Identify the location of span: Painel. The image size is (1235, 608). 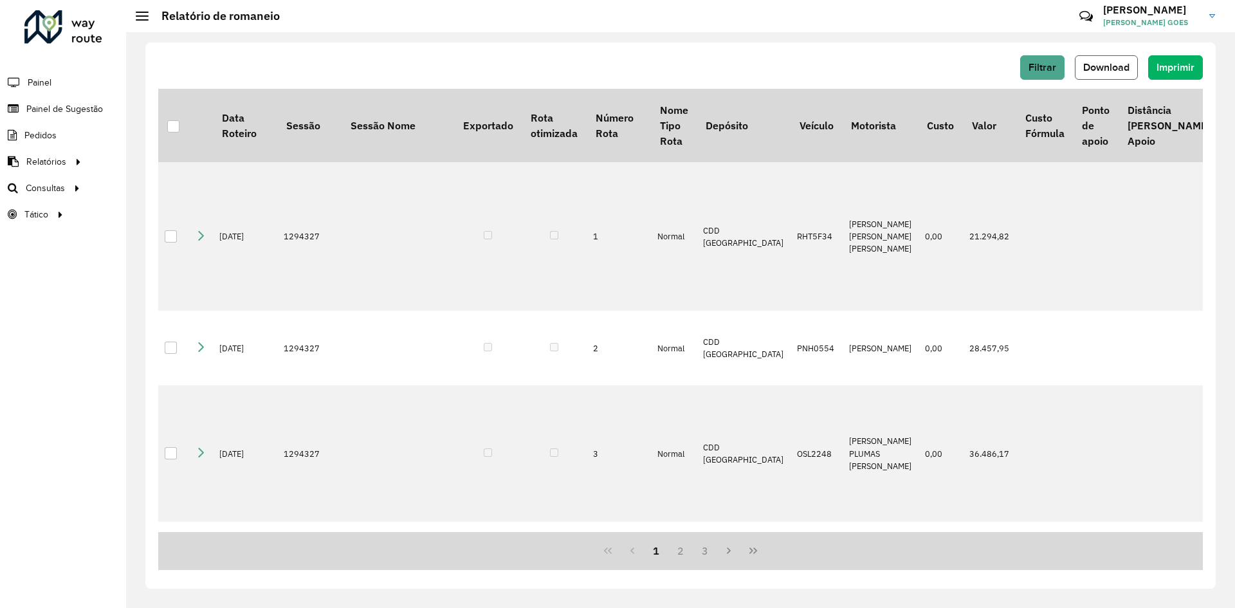
(39, 82).